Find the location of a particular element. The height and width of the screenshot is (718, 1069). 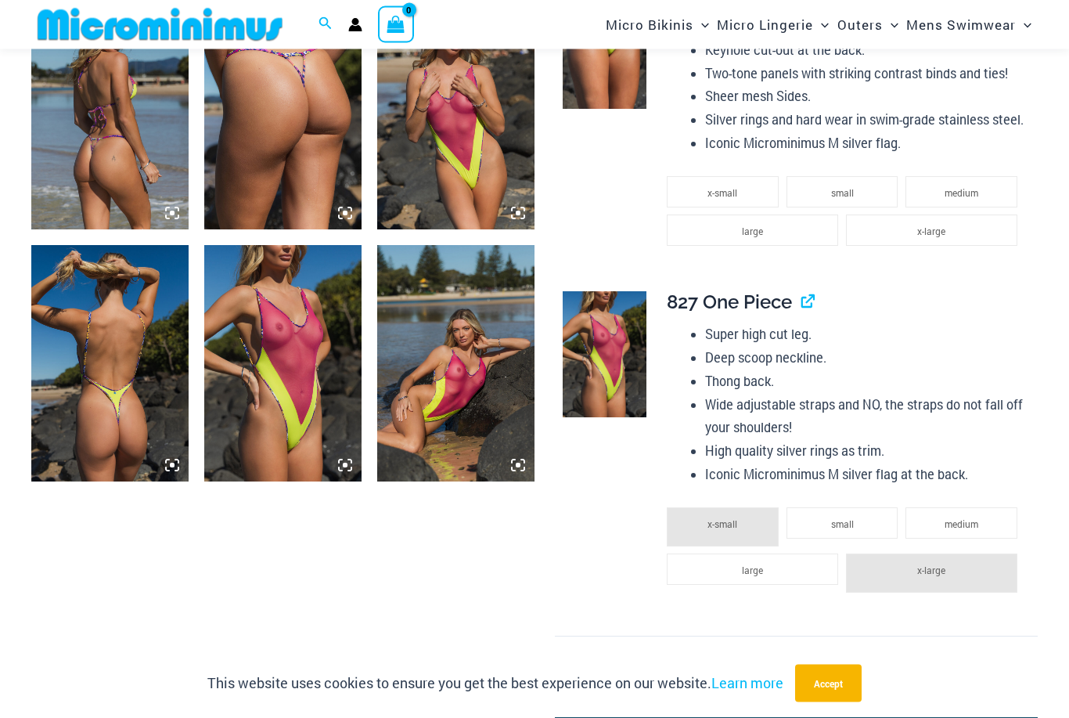

li: Sheer mesh Sides. is located at coordinates (865, 97).